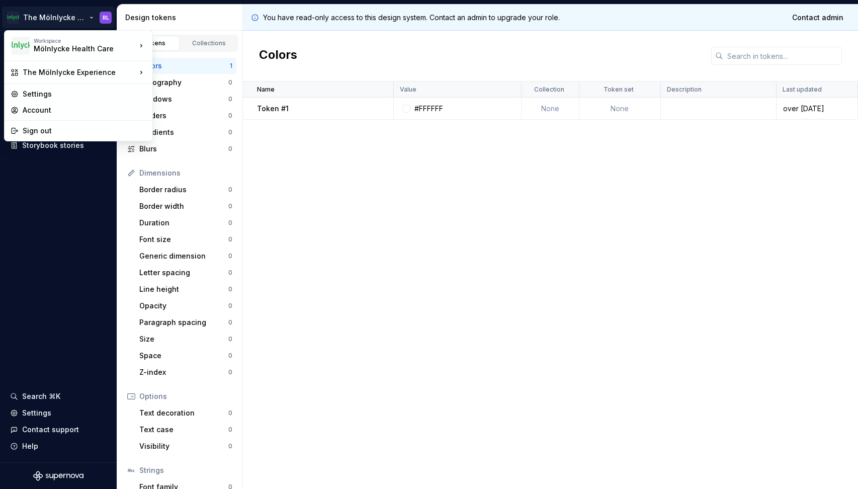  Describe the element at coordinates (79, 72) in the screenshot. I see `div: The Mölnlycke Experience` at that location.